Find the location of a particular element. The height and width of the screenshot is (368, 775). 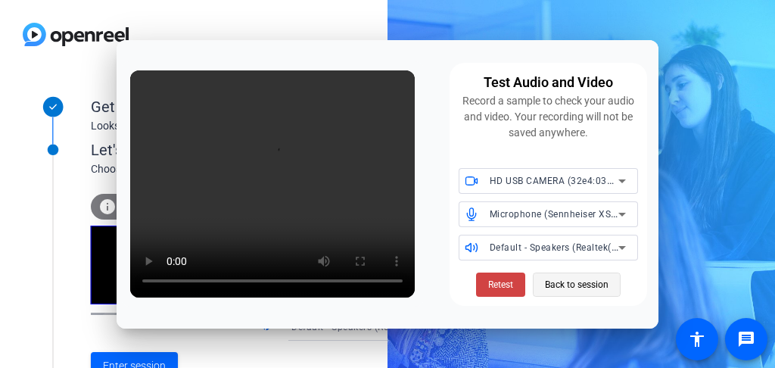

div: Choose your settings is located at coordinates (257, 169).